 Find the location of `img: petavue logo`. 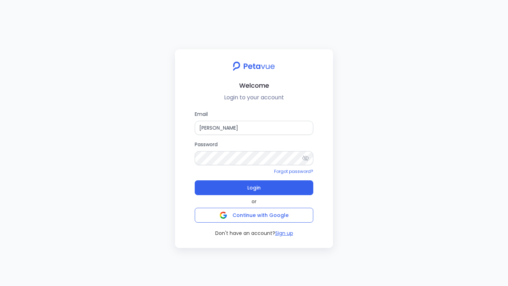

img: petavue logo is located at coordinates (254, 66).